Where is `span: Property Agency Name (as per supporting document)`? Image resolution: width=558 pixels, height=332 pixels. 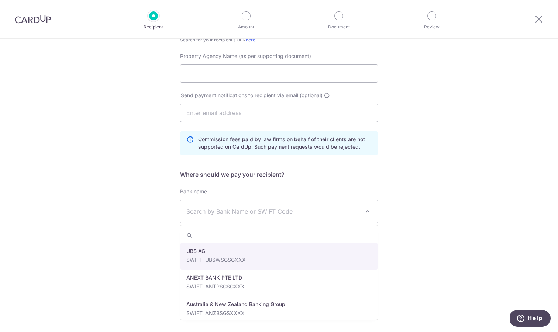 span: Property Agency Name (as per supporting document) is located at coordinates (246, 56).